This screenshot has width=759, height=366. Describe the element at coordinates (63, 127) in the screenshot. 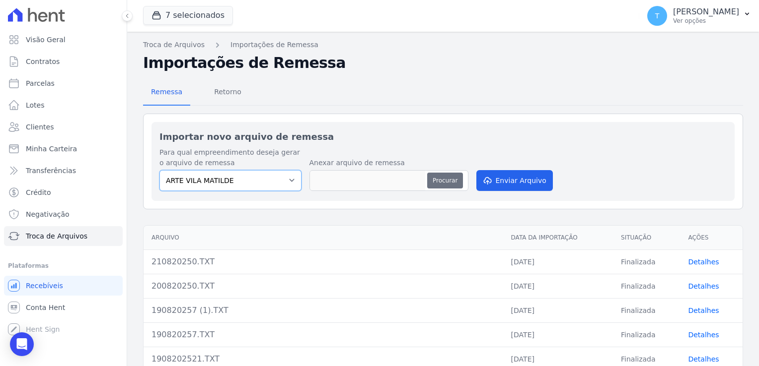

I see `a: Clientes` at that location.